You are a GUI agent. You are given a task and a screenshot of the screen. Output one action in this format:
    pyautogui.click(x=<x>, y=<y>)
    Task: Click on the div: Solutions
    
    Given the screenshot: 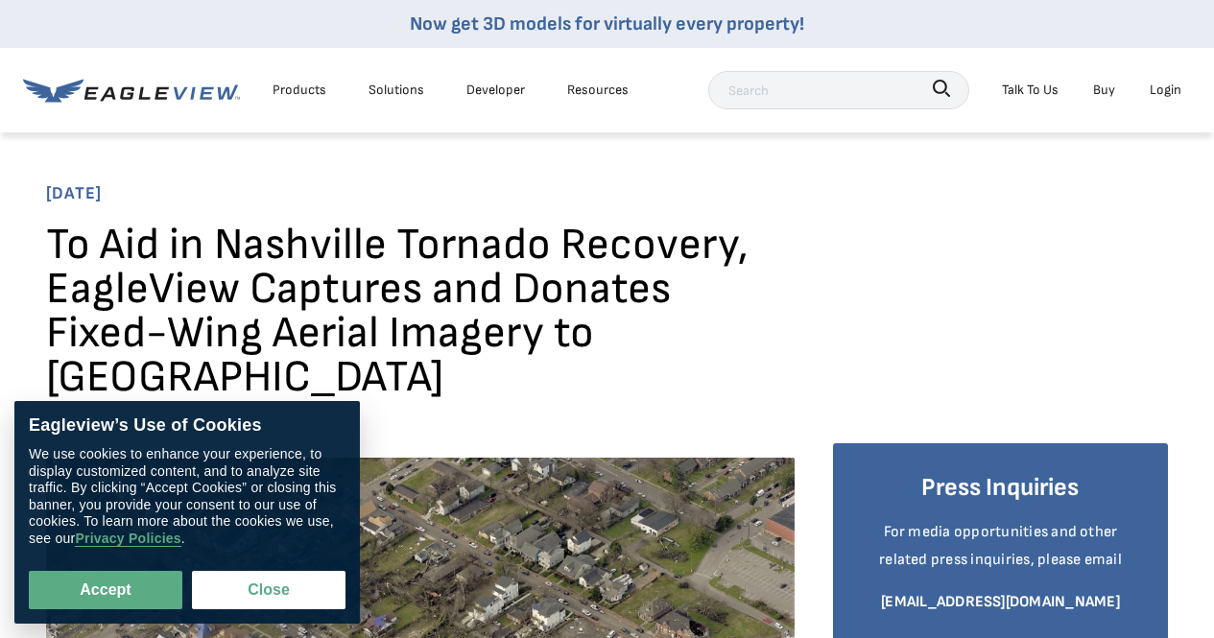 What is the action you would take?
    pyautogui.click(x=396, y=89)
    